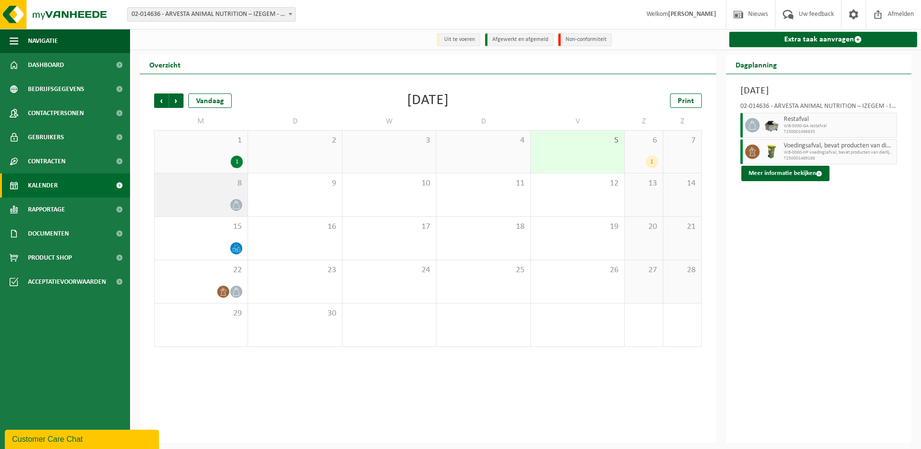  Describe the element at coordinates (483, 141) in the screenshot. I see `span: 4` at that location.